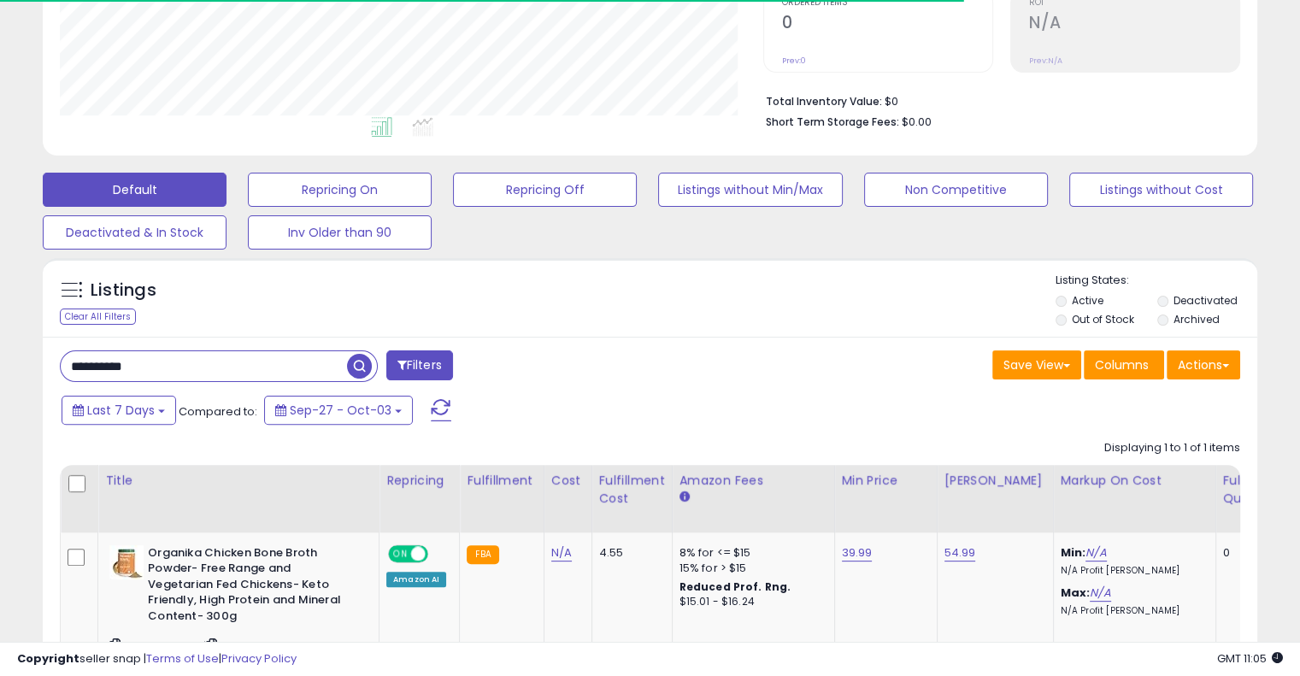 The height and width of the screenshot is (676, 1300). I want to click on div: Cost, so click(568, 480).